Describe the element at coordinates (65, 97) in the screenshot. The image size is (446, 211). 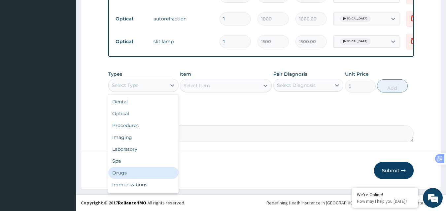
I see `span: We're online!` at that location.